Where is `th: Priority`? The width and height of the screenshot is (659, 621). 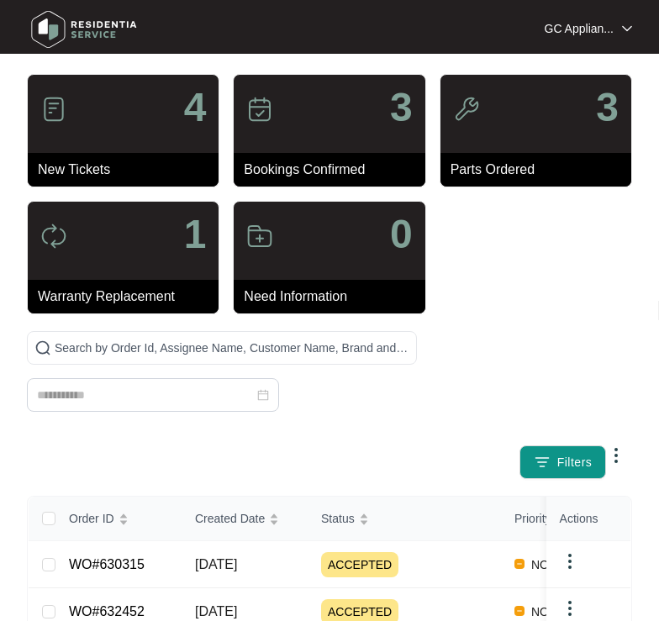 th: Priority is located at coordinates (564, 519).